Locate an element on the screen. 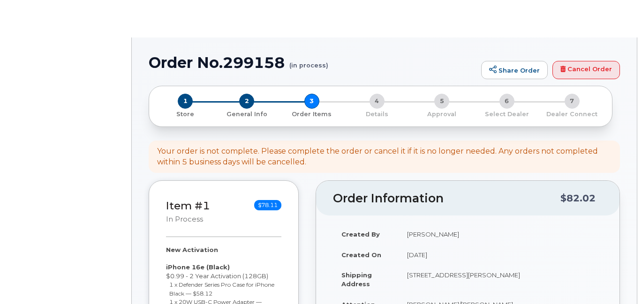  span: $78.11 is located at coordinates (268, 205).